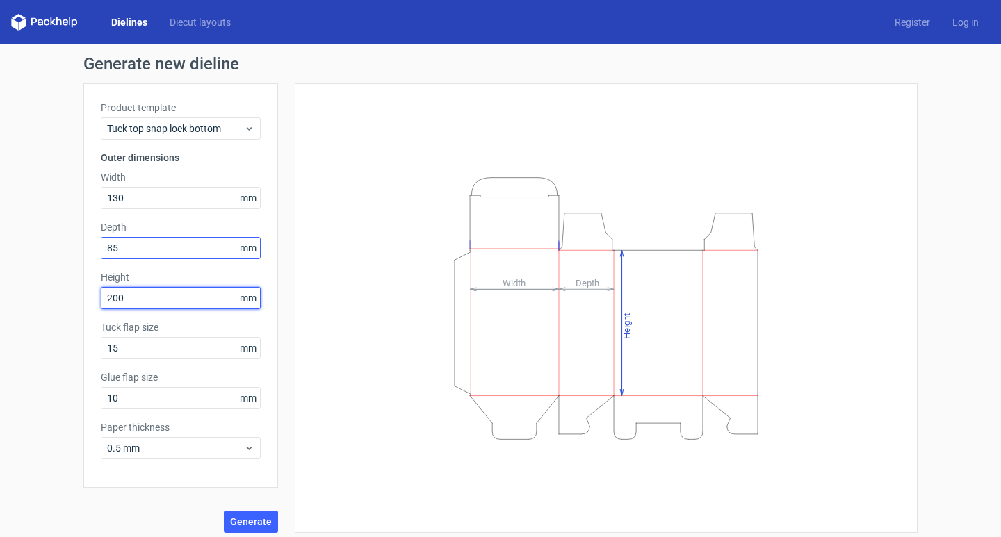 This screenshot has height=537, width=1001. I want to click on label: Product template, so click(181, 108).